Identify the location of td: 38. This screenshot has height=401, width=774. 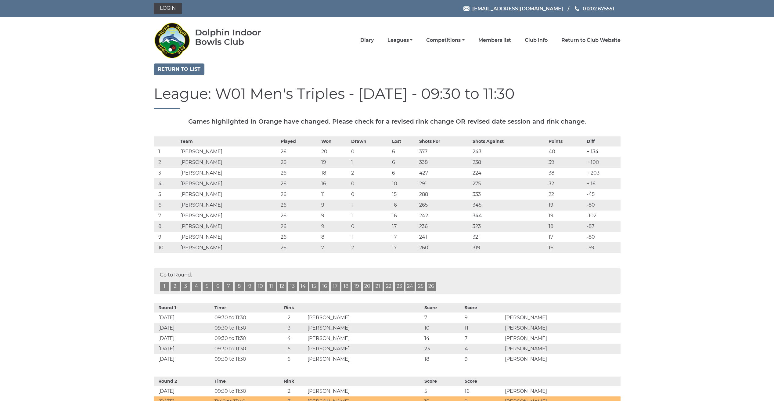
(566, 173).